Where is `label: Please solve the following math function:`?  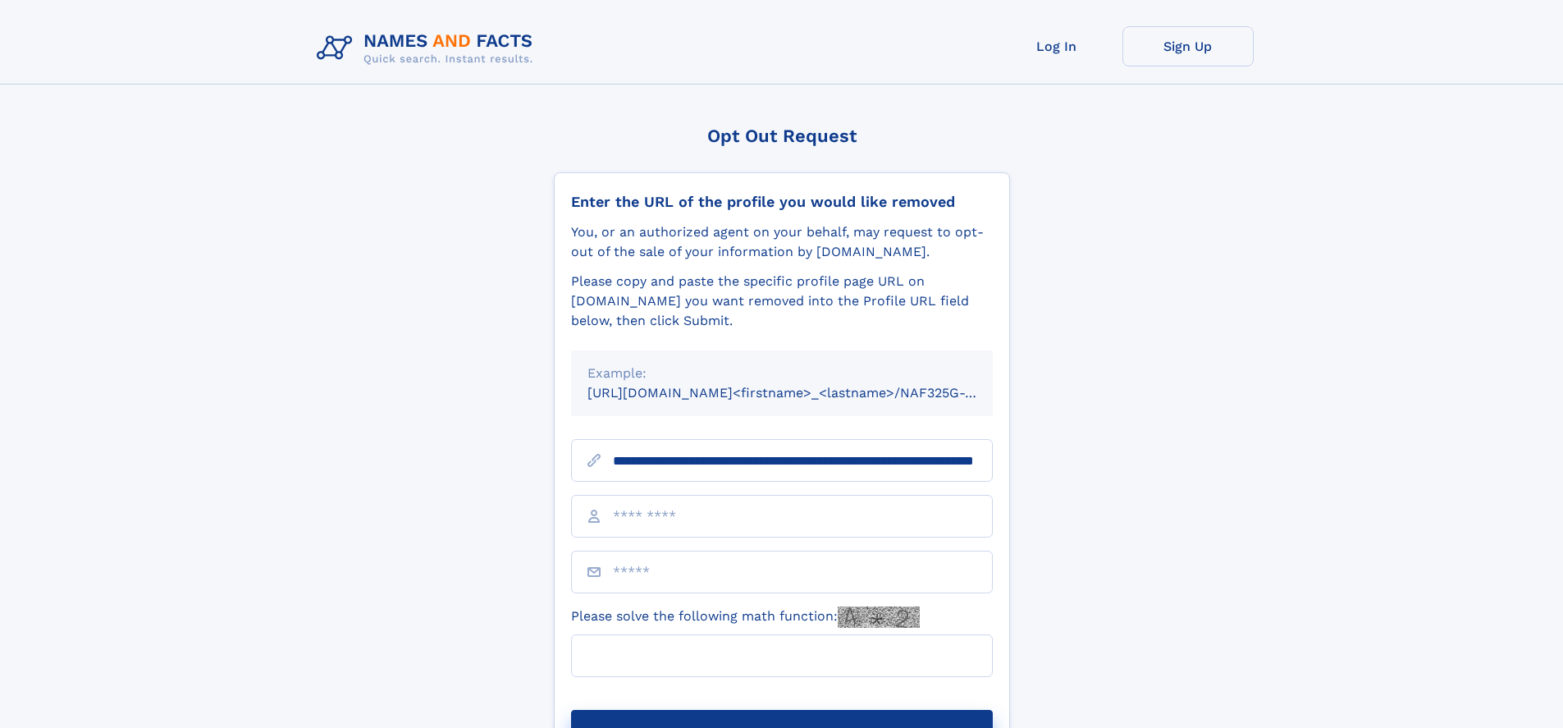
label: Please solve the following math function: is located at coordinates (745, 617).